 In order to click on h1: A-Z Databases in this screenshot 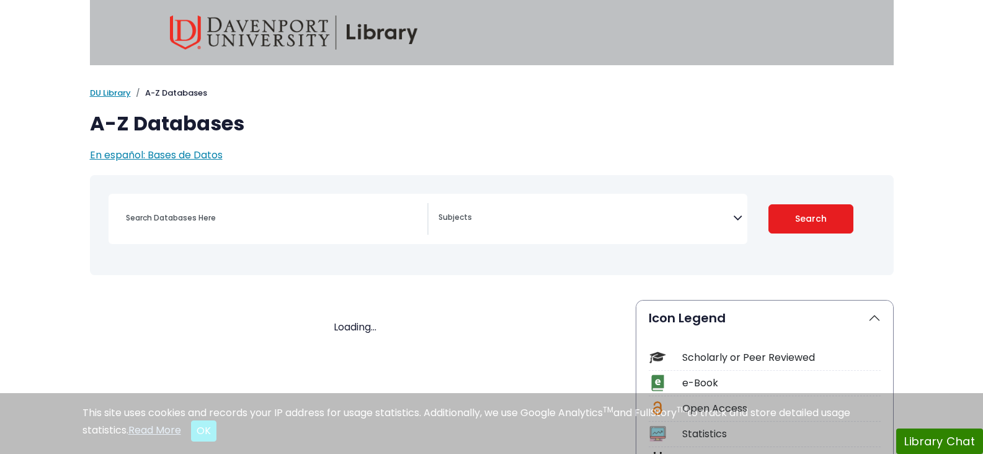, I will do `click(492, 123)`.